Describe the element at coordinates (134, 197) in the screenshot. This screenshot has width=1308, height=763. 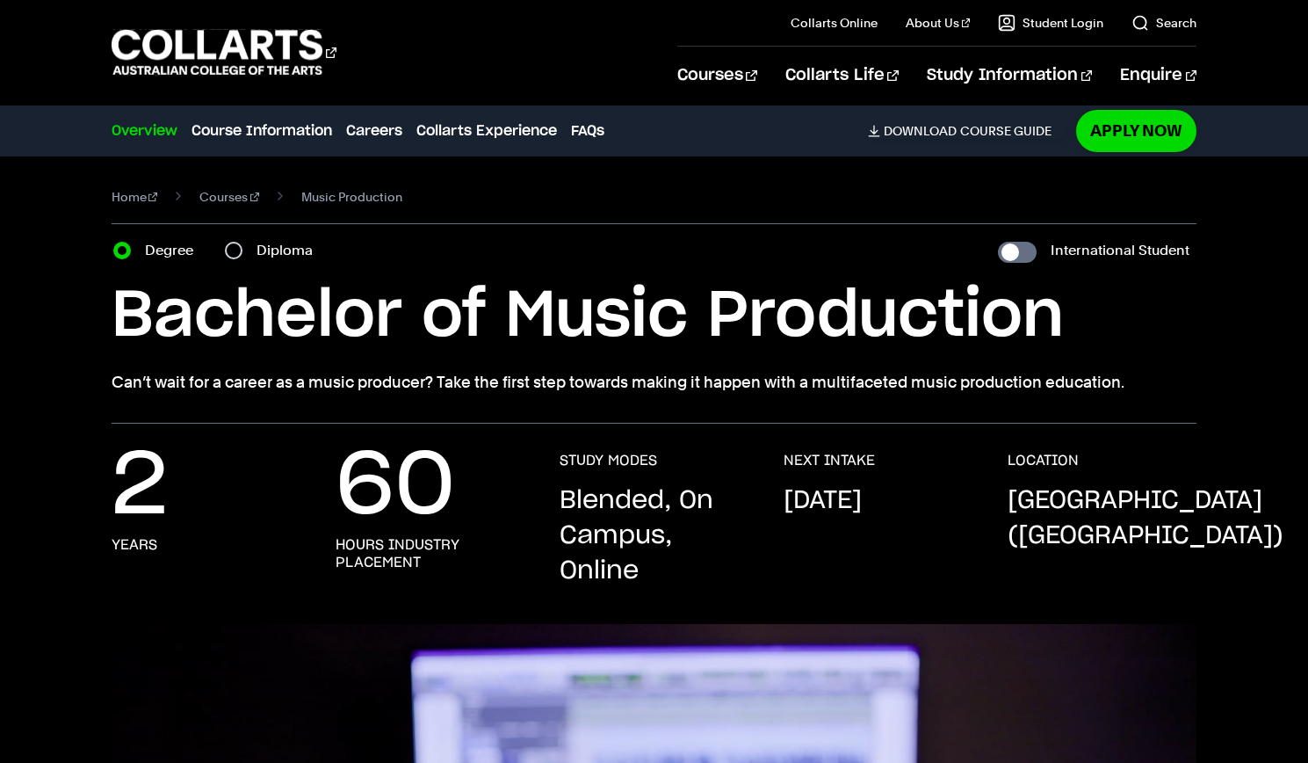
I see `a: Home` at that location.